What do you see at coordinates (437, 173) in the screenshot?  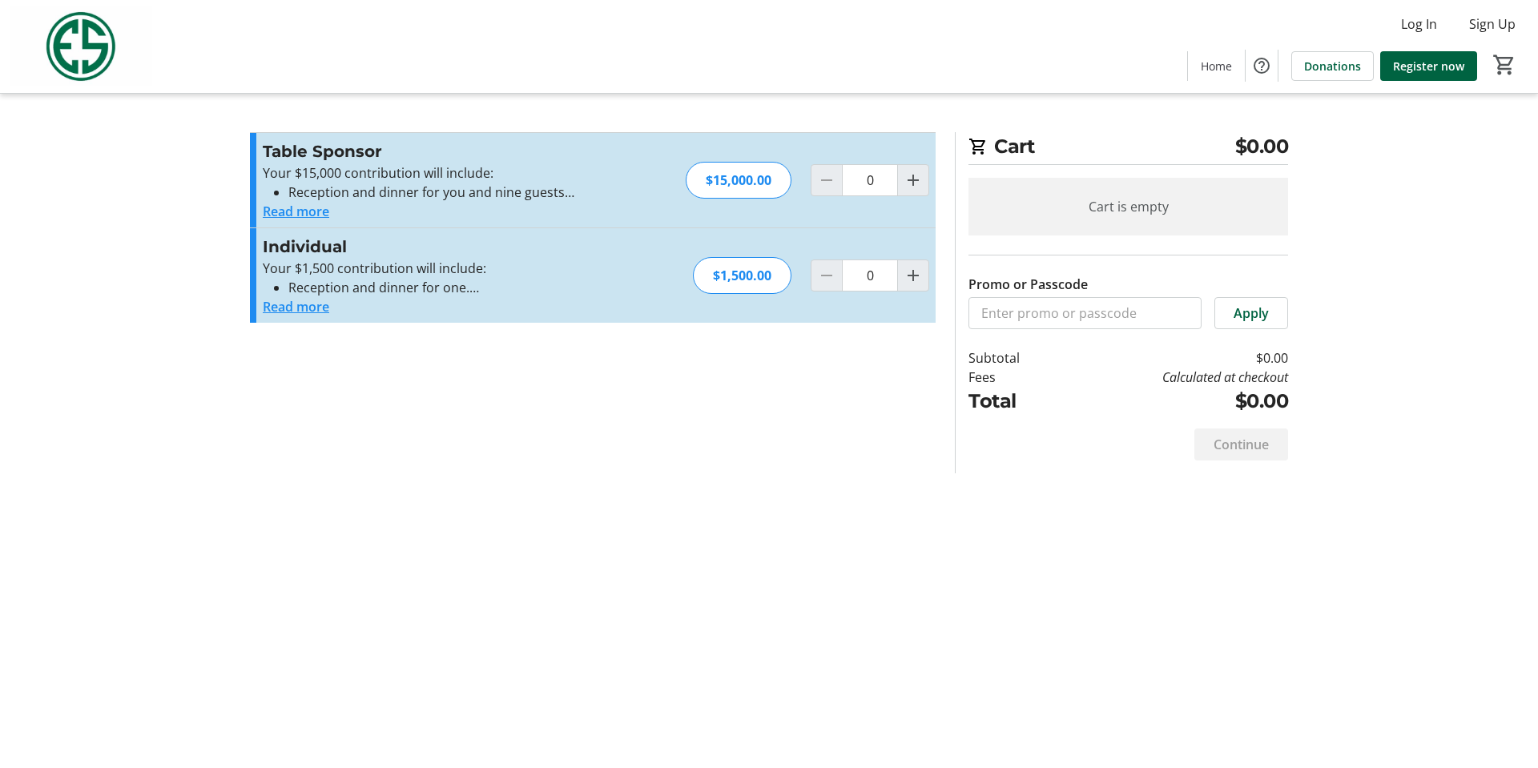 I see `p: Your $15,000 contribution will include:` at bounding box center [437, 173].